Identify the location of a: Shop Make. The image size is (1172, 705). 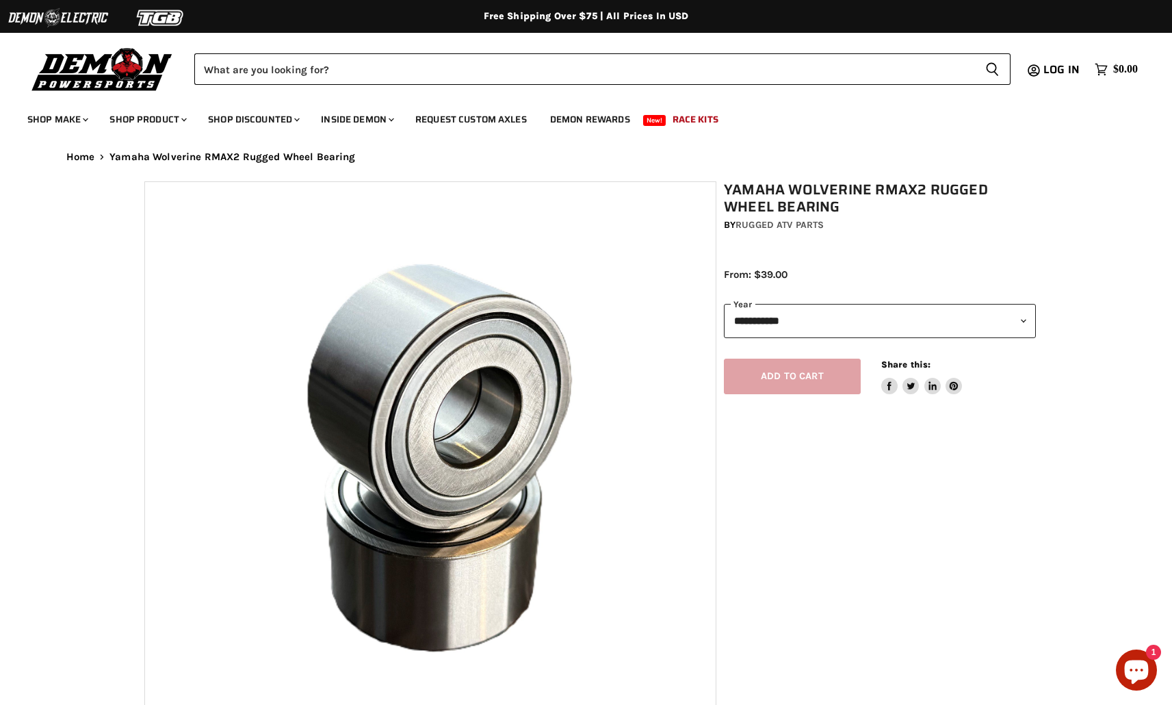
(57, 119).